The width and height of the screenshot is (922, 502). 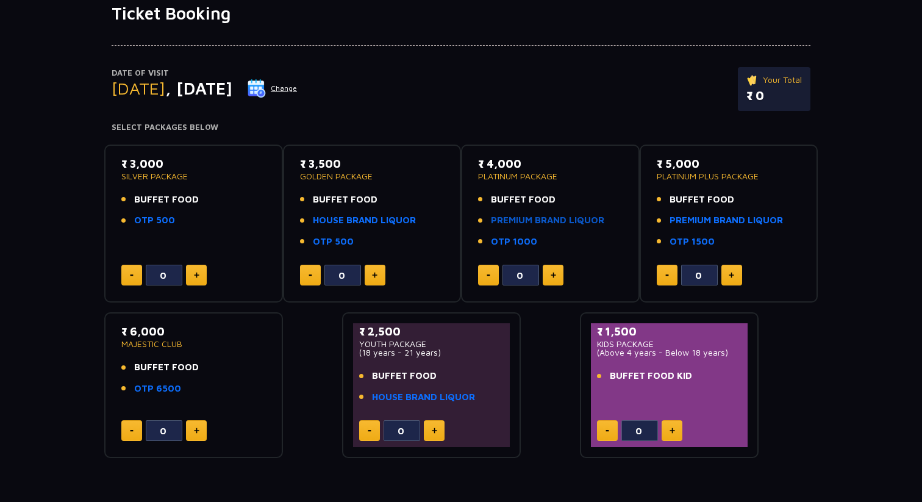 I want to click on p: PLATINUM PLUS PACKAGE, so click(x=729, y=176).